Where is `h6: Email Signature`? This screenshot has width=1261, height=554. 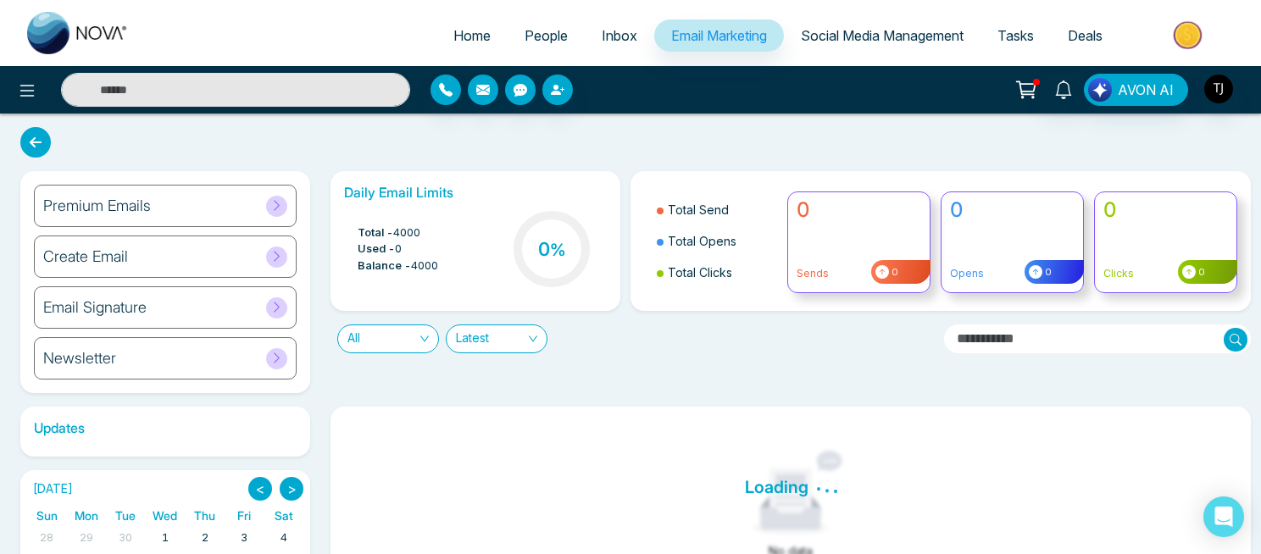
h6: Email Signature is located at coordinates (95, 308).